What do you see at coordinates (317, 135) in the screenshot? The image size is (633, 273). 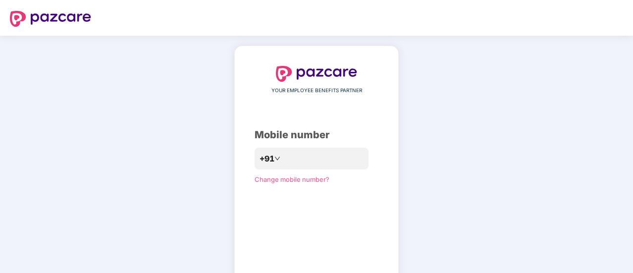 I see `div: Mobile number` at bounding box center [317, 135].